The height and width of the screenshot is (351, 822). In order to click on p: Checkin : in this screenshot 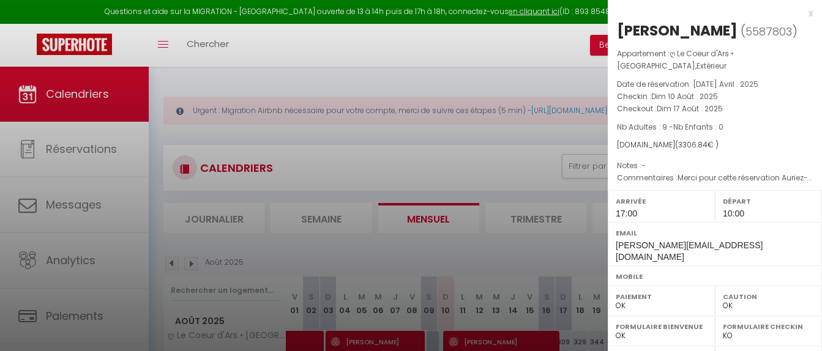, I will do `click(715, 97)`.